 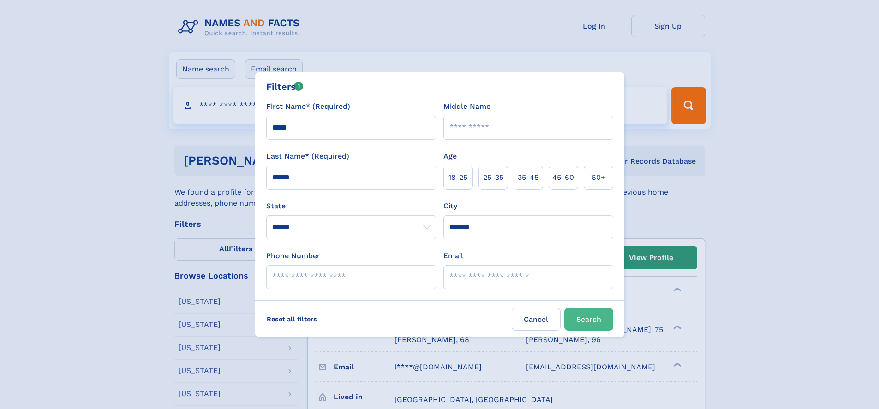 I want to click on span: 35‑45, so click(x=528, y=178).